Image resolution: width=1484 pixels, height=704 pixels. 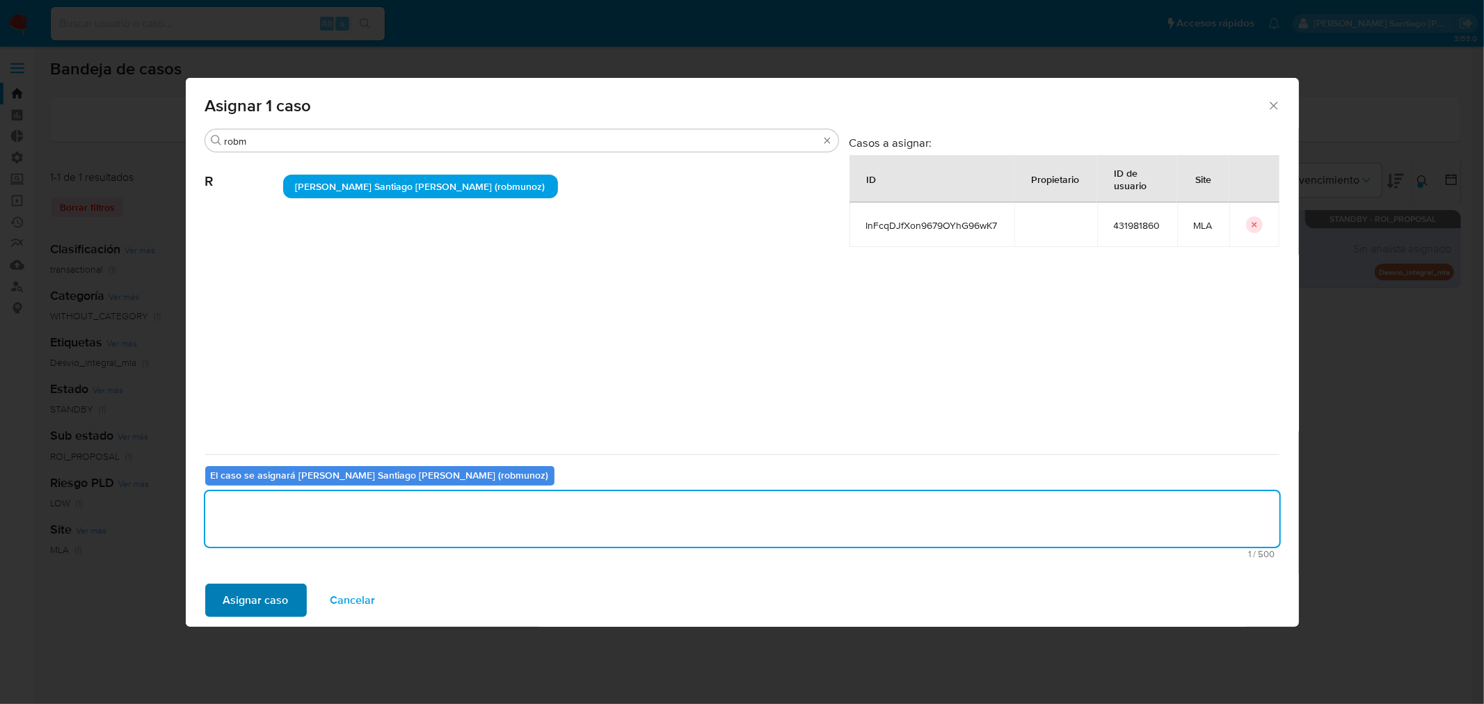 I want to click on span: Máximo 500 caracteres, so click(x=742, y=554).